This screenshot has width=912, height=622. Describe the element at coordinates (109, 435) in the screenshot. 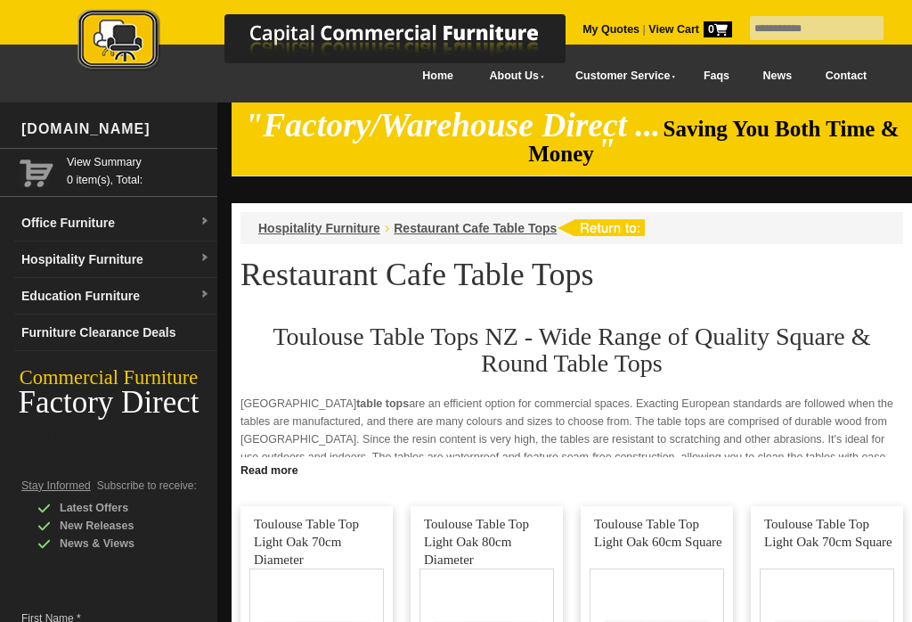

I see `a: 0800 800 507` at that location.